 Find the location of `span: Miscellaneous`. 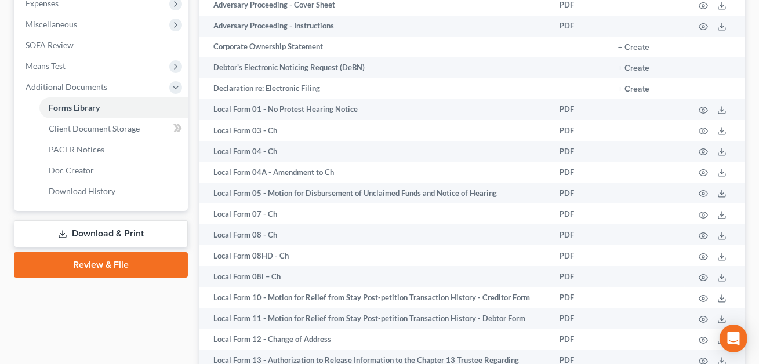

span: Miscellaneous is located at coordinates (51, 24).